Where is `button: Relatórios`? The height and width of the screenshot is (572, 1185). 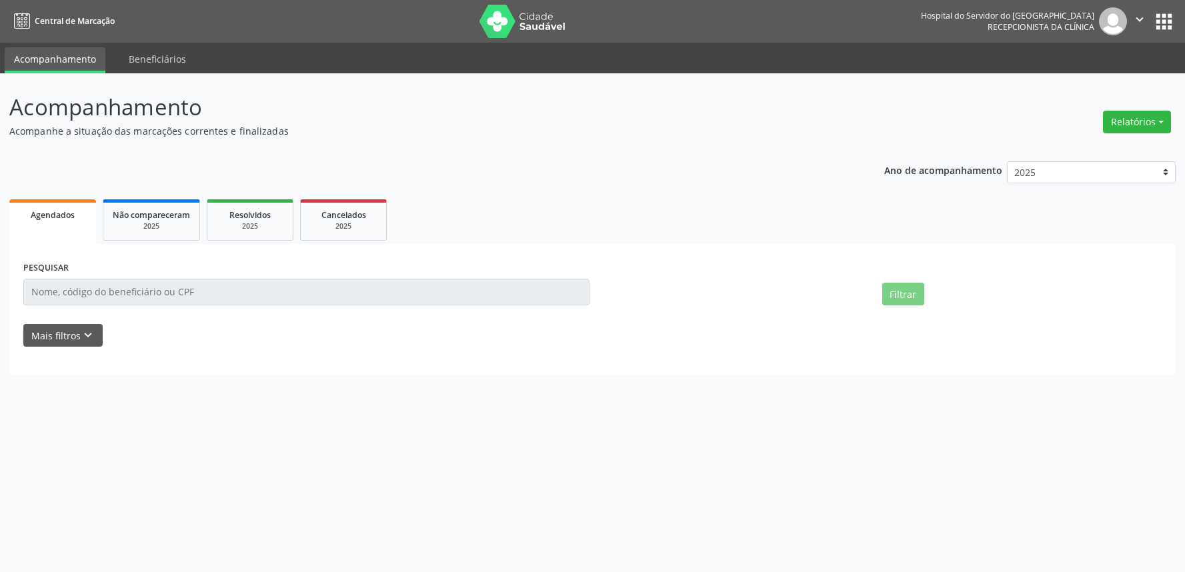
button: Relatórios is located at coordinates (1137, 122).